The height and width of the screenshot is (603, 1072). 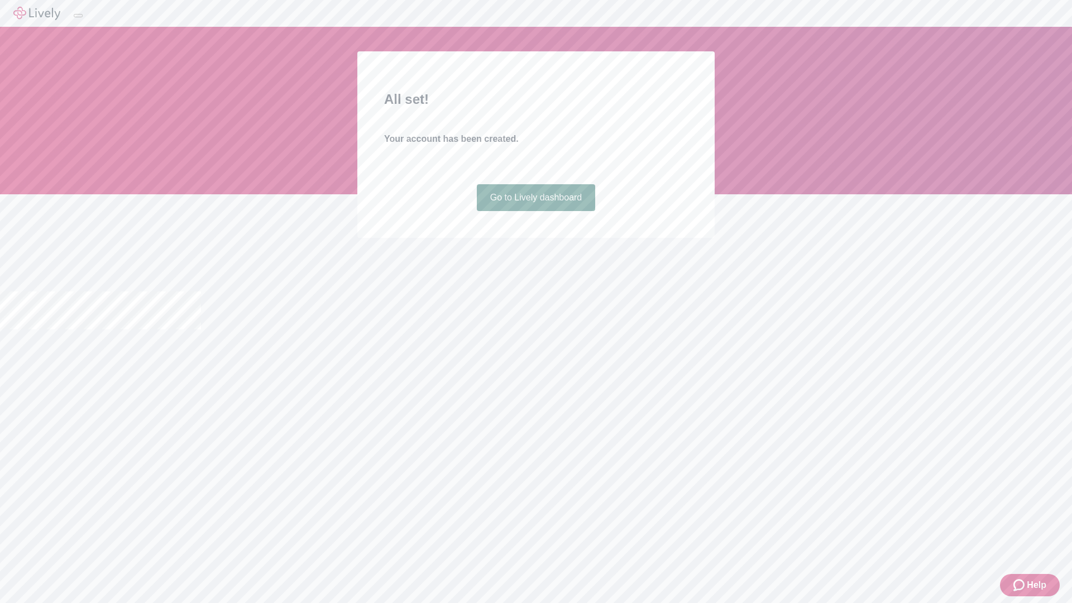 I want to click on img: Lively, so click(x=37, y=13).